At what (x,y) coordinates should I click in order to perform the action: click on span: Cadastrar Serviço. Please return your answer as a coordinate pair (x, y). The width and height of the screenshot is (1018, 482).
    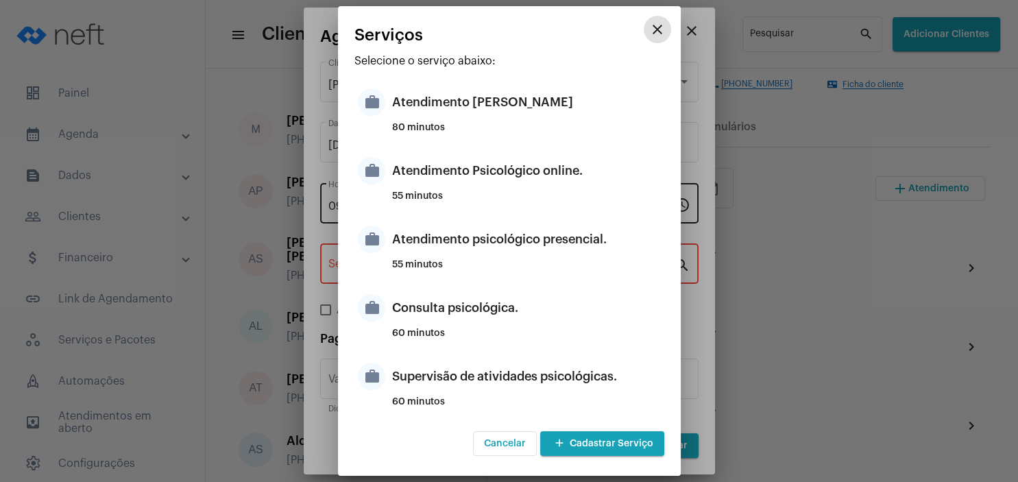
    Looking at the image, I should click on (602, 444).